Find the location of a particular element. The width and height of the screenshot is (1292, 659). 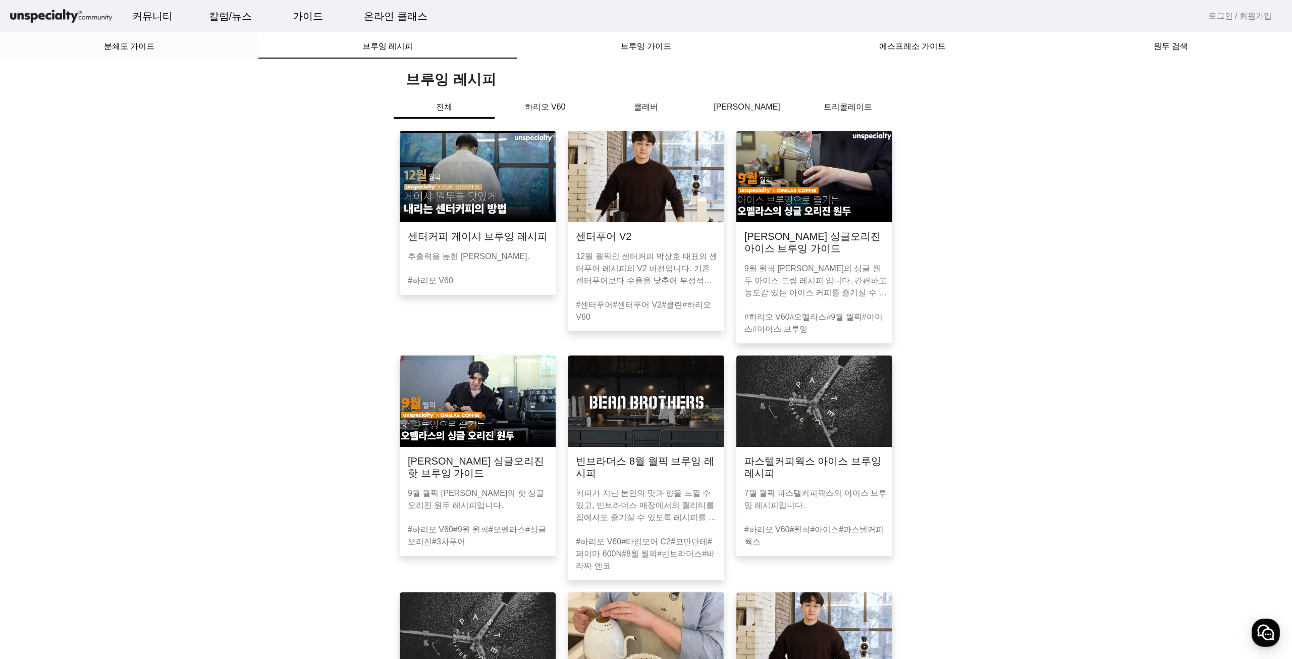

span: 분쇄도 가이드 is located at coordinates (129, 46).